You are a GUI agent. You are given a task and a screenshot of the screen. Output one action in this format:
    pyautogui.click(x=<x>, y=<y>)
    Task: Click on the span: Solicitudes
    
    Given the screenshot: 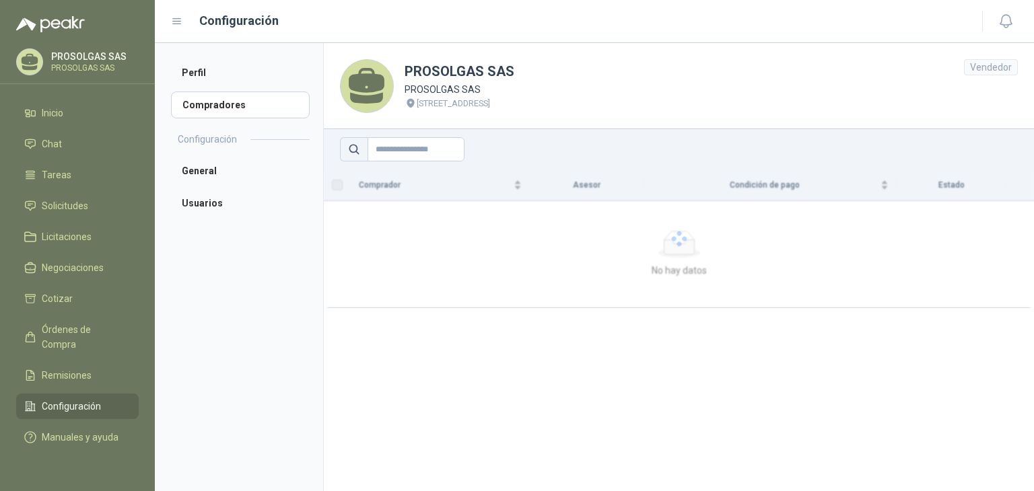 What is the action you would take?
    pyautogui.click(x=65, y=206)
    